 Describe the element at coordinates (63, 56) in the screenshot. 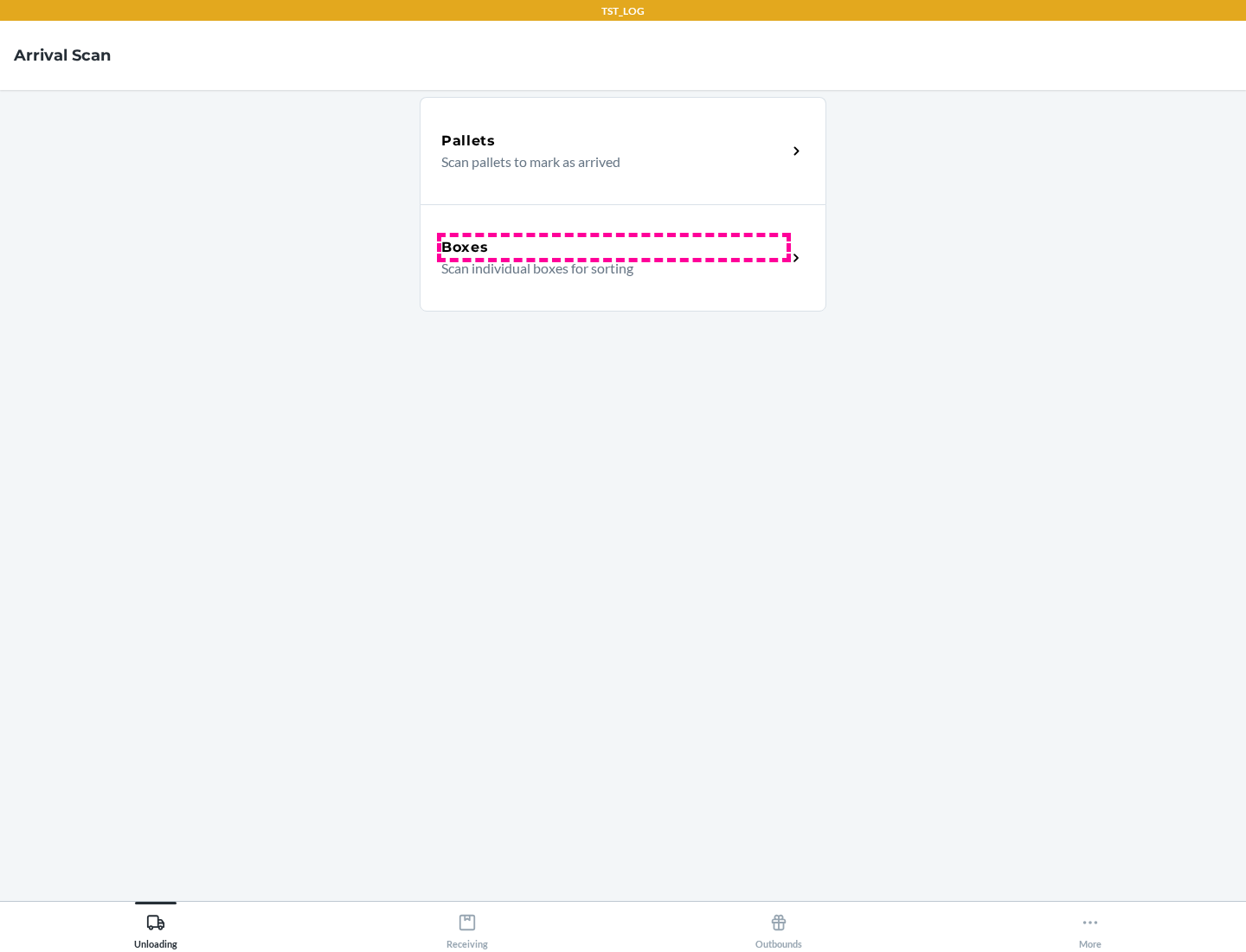

I see `h4: Arrival Scan` at that location.